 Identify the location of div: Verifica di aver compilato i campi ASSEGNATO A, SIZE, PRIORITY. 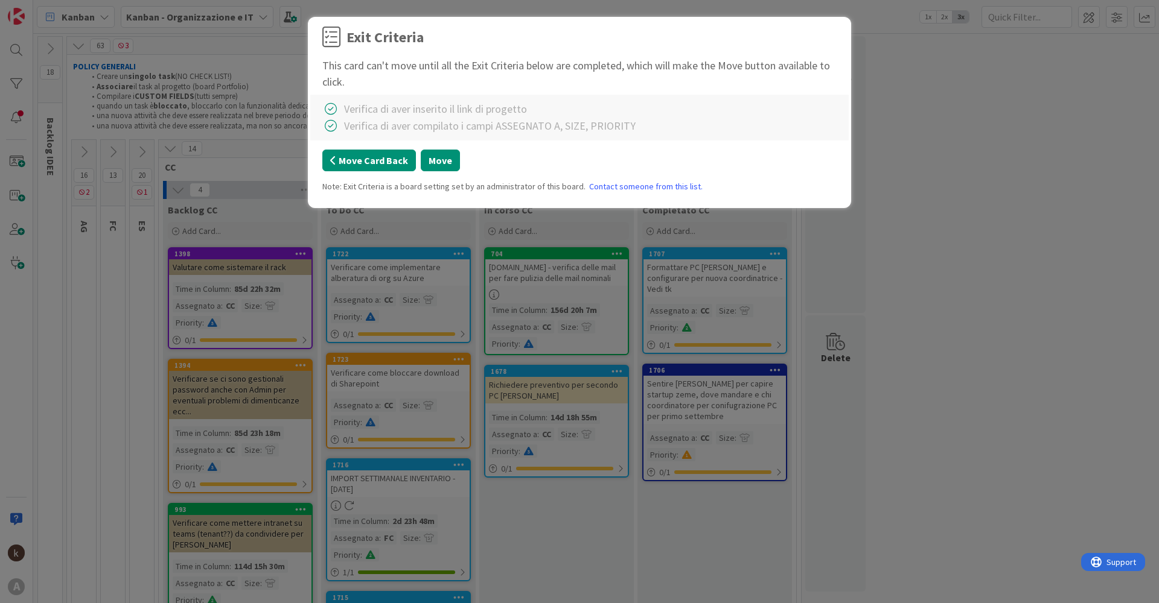
(489, 126).